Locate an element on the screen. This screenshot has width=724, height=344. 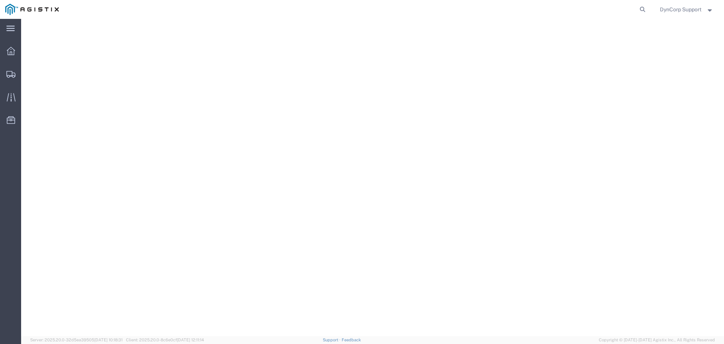
span: Server: 2025.20.0-32d5ea39505 is located at coordinates (76, 339).